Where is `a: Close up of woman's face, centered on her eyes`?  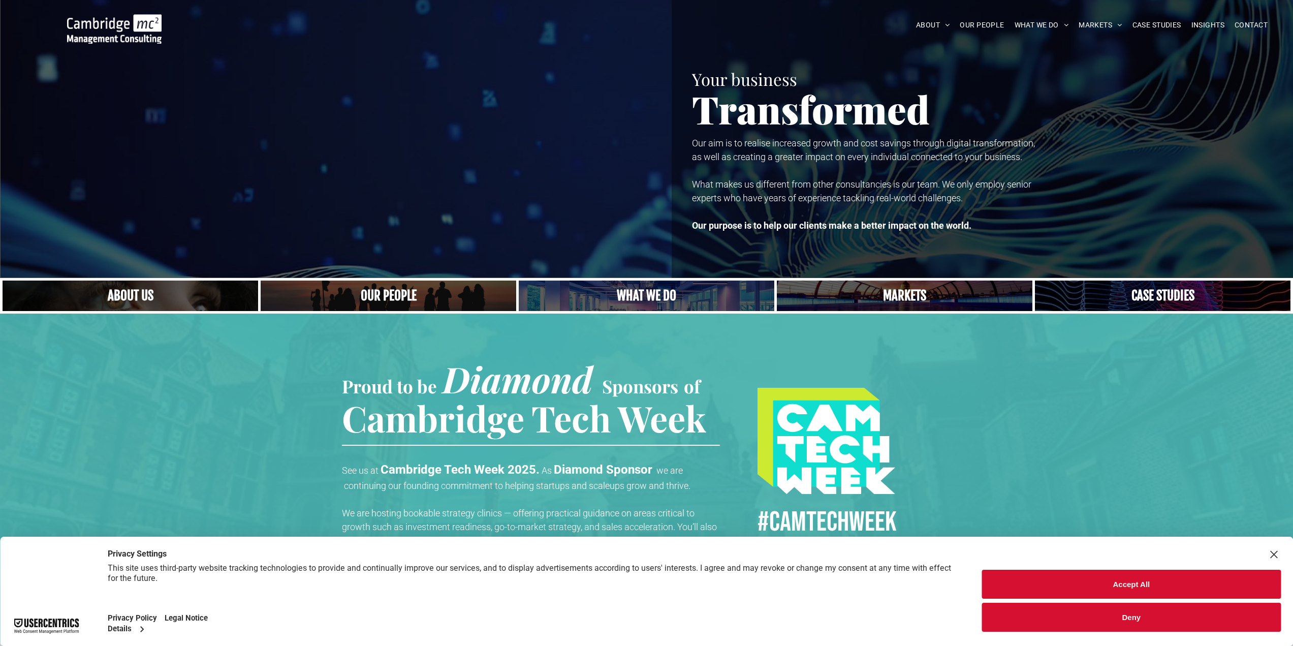
a: Close up of woman's face, centered on her eyes is located at coordinates (130, 296).